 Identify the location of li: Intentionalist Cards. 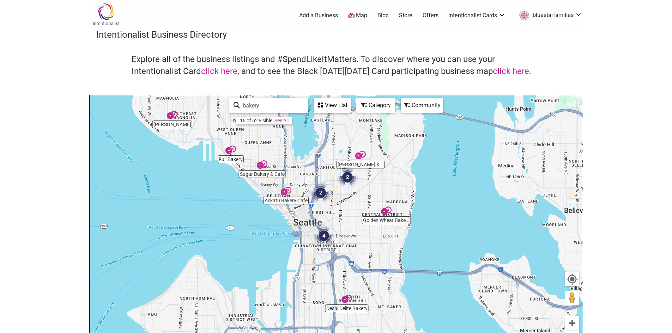
(477, 16).